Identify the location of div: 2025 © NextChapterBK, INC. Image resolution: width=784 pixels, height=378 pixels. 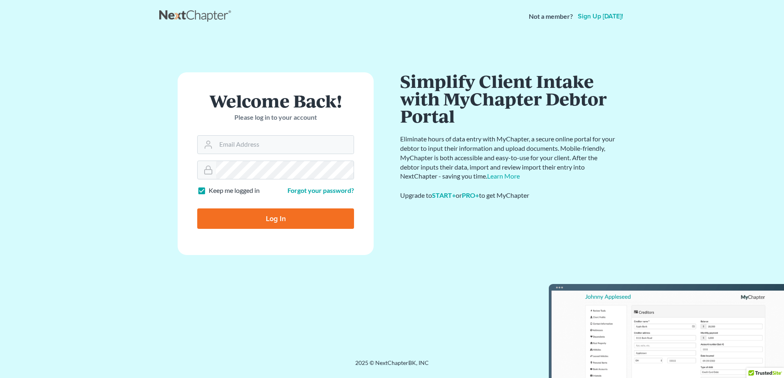
(392, 366).